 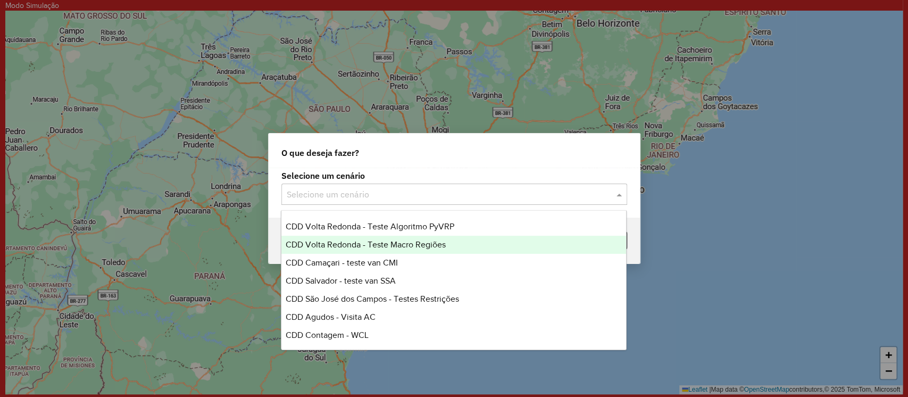 What do you see at coordinates (372, 298) in the screenshot?
I see `span: CDD São José dos Campos - Testes Restrições` at bounding box center [372, 298].